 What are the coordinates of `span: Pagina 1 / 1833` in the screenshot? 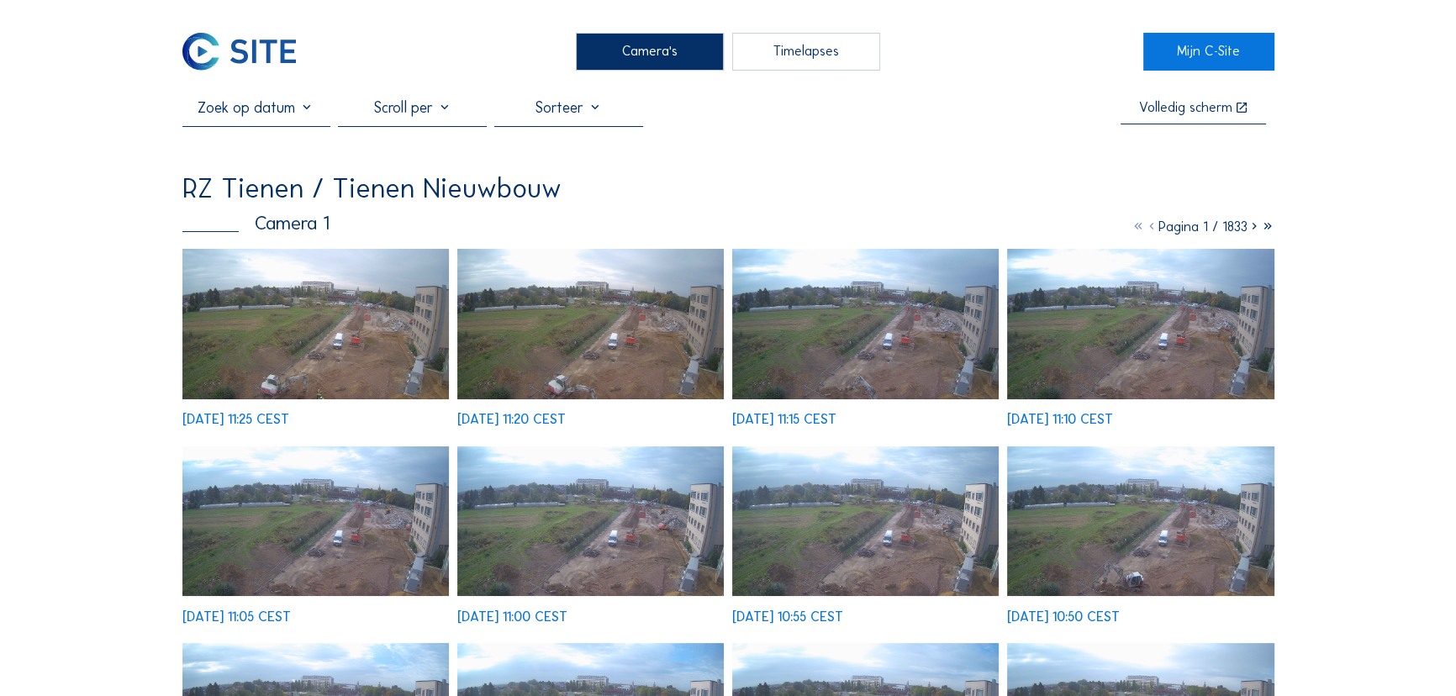 It's located at (1203, 226).